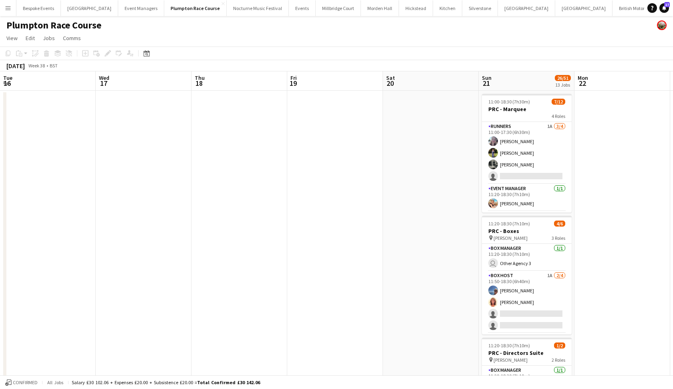 The width and height of the screenshot is (673, 389). What do you see at coordinates (563, 85) in the screenshot?
I see `div: 13 Jobs` at bounding box center [563, 85].